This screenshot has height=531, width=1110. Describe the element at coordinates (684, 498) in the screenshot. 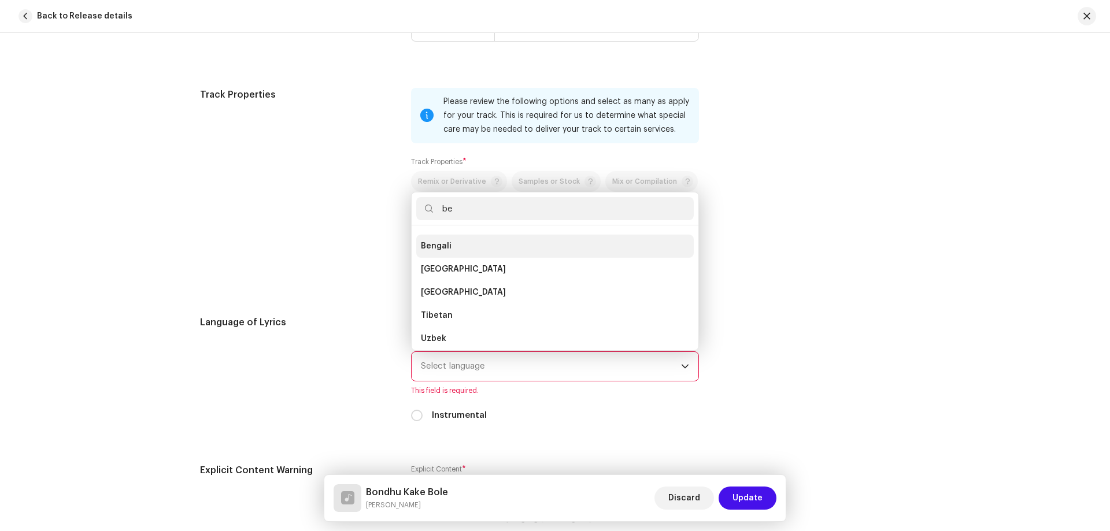

I see `button: Discard` at that location.